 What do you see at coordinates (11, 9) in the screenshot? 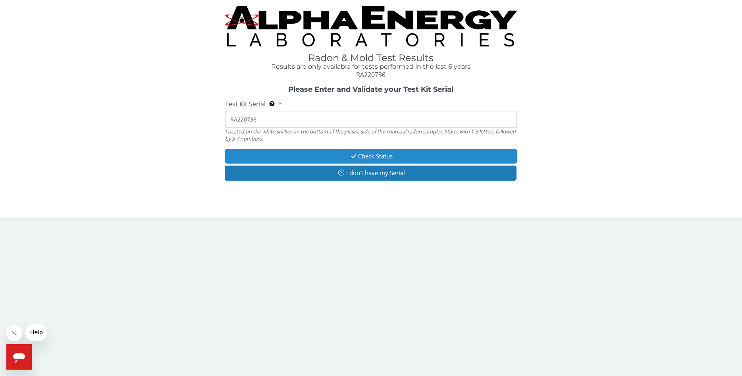
I see `span: Help` at bounding box center [11, 9].